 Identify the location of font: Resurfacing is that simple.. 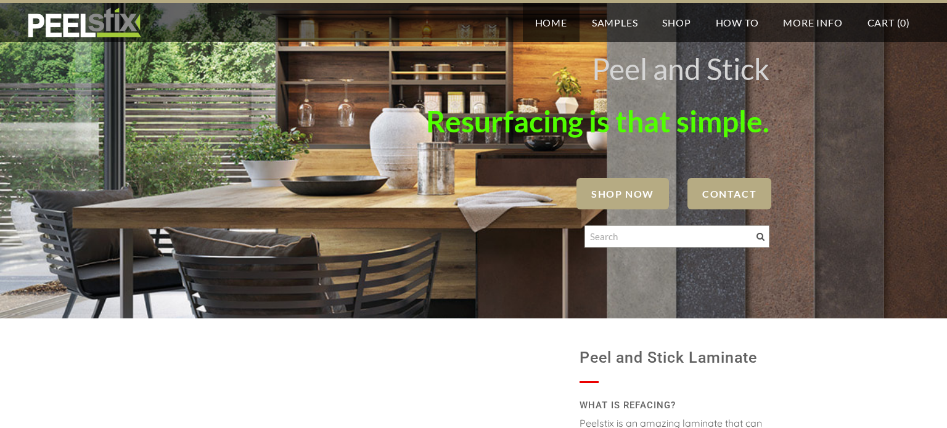
(597, 121).